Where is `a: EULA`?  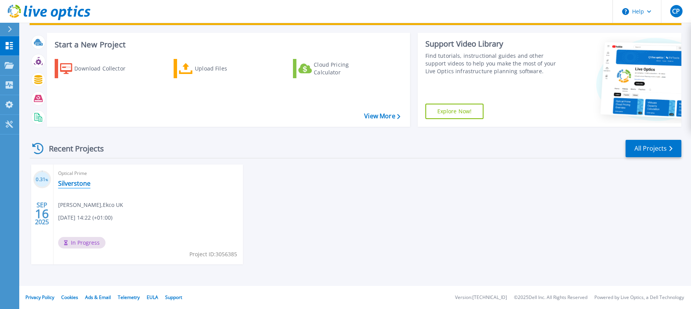
a: EULA is located at coordinates (153, 297).